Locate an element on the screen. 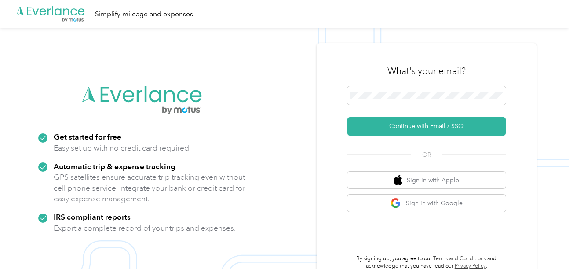 The height and width of the screenshot is (269, 573). img: apple logo is located at coordinates (398, 180).